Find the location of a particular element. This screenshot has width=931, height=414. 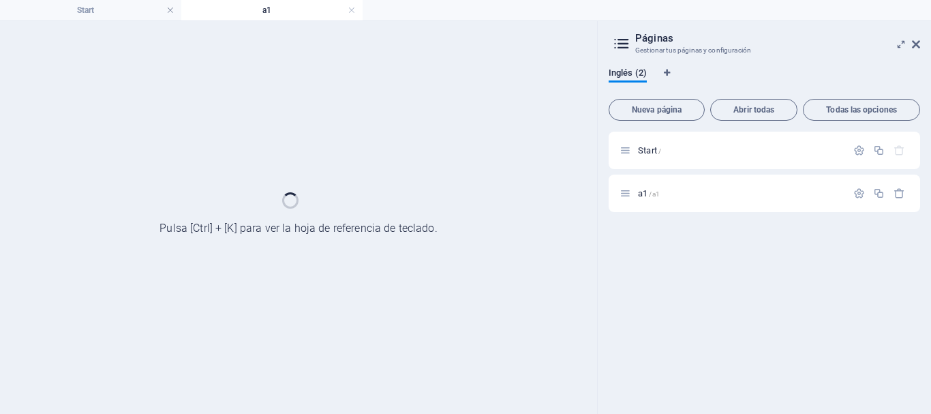

span: Nueva página is located at coordinates (656, 110).